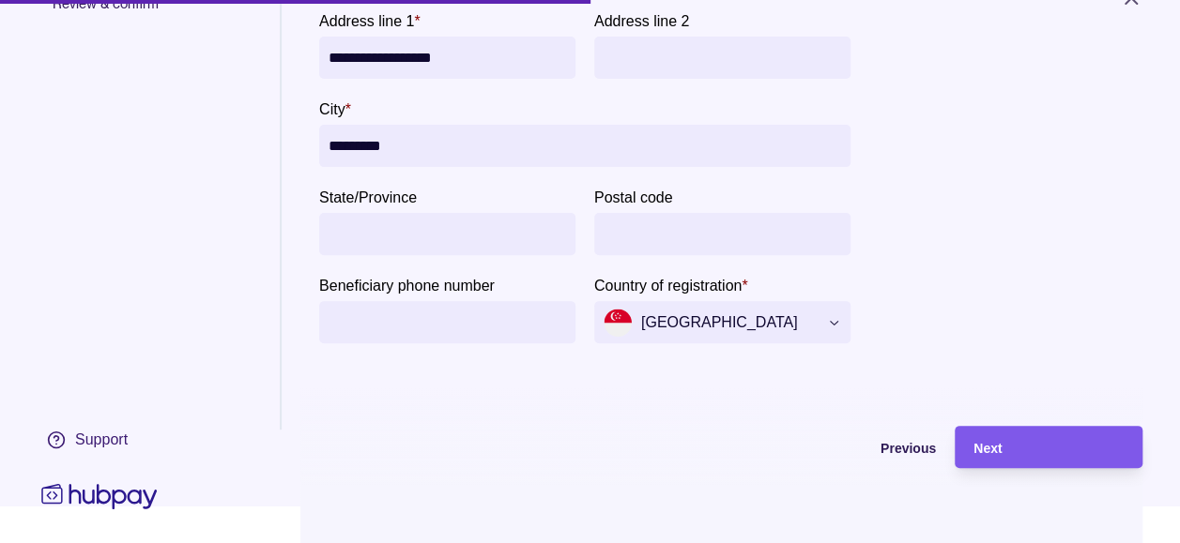  Describe the element at coordinates (842, 447) in the screenshot. I see `button: Previous` at that location.